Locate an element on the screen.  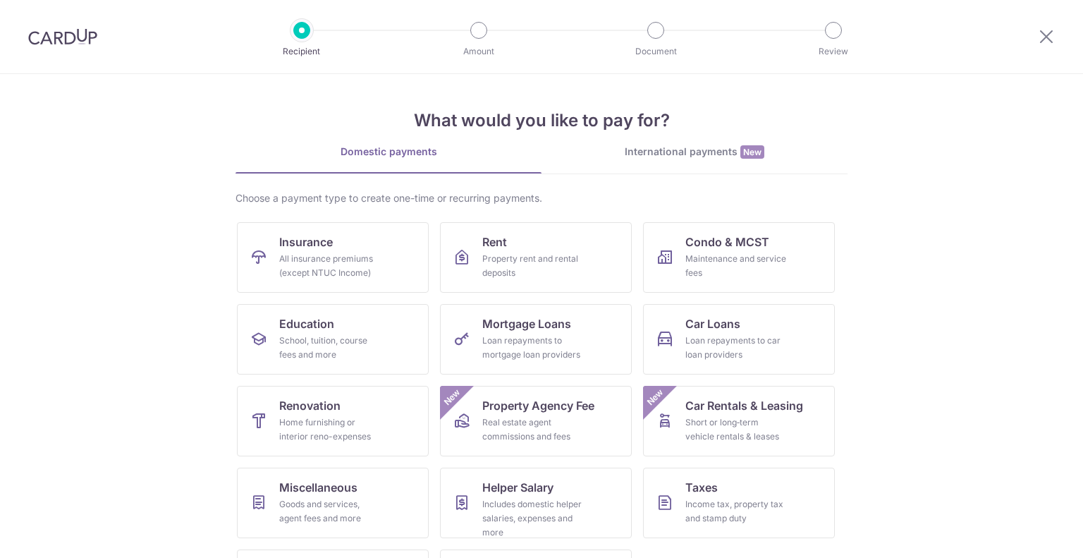
a: Helper SalaryIncludes domestic helper salaries, expenses and more is located at coordinates (536, 503).